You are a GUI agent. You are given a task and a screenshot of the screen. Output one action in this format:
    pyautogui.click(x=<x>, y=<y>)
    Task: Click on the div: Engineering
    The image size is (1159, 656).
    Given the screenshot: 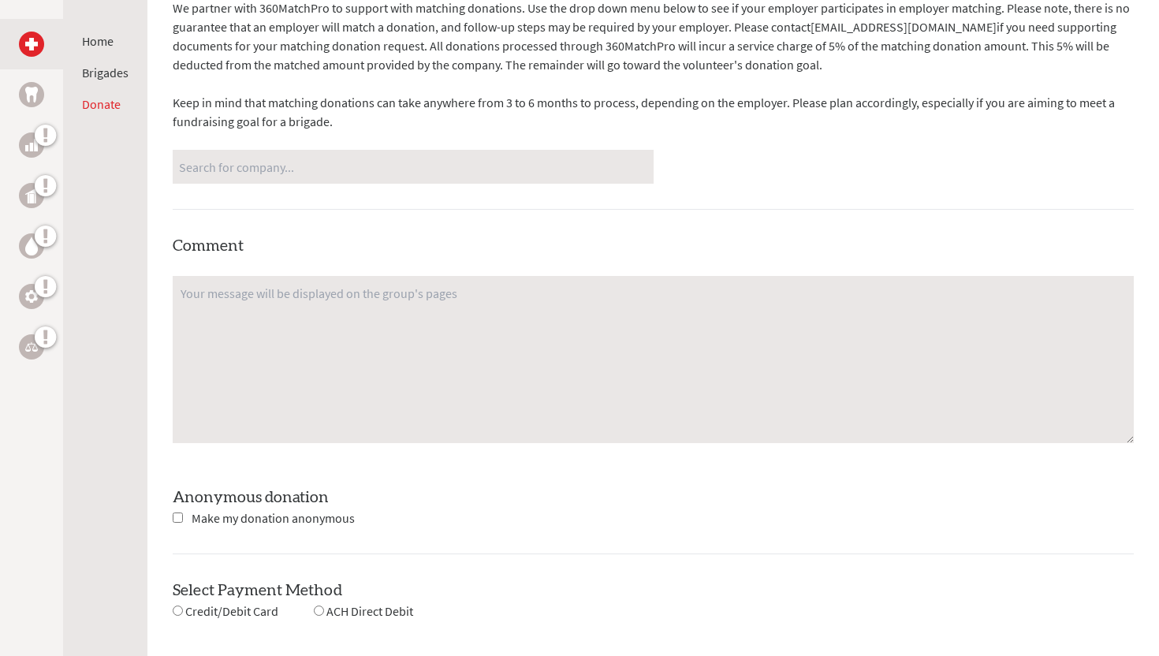 What is the action you would take?
    pyautogui.click(x=32, y=297)
    